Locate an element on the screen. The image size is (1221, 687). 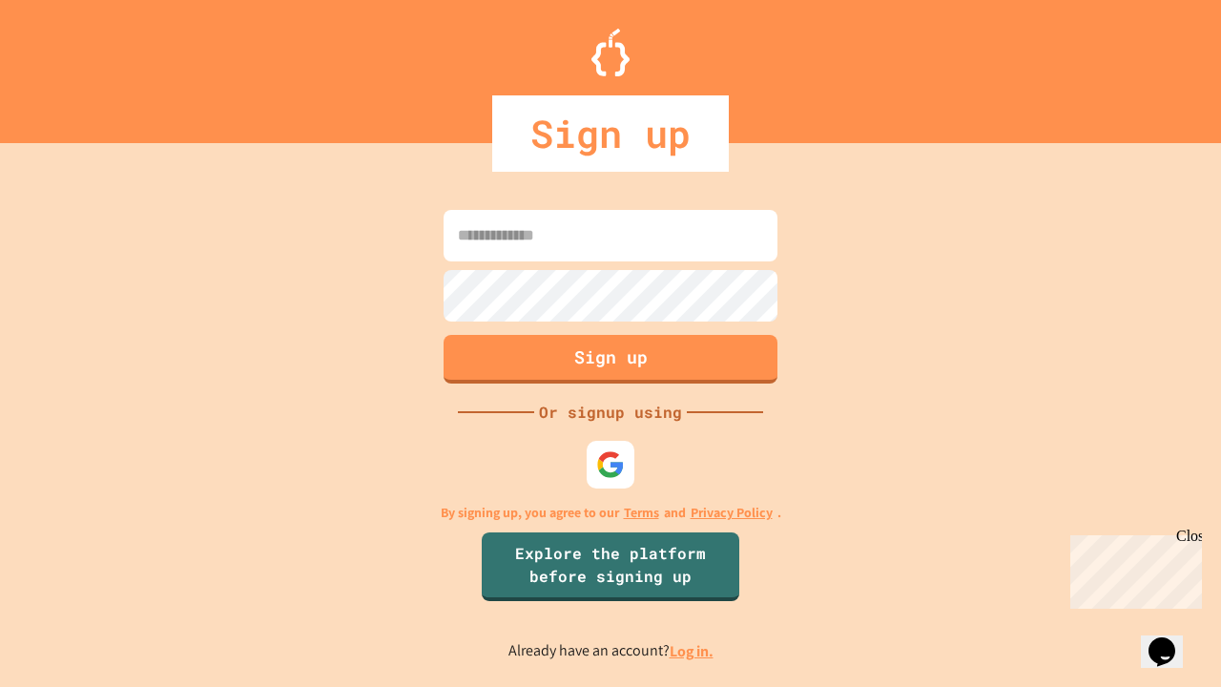
img: google-icon.svg is located at coordinates (610, 464).